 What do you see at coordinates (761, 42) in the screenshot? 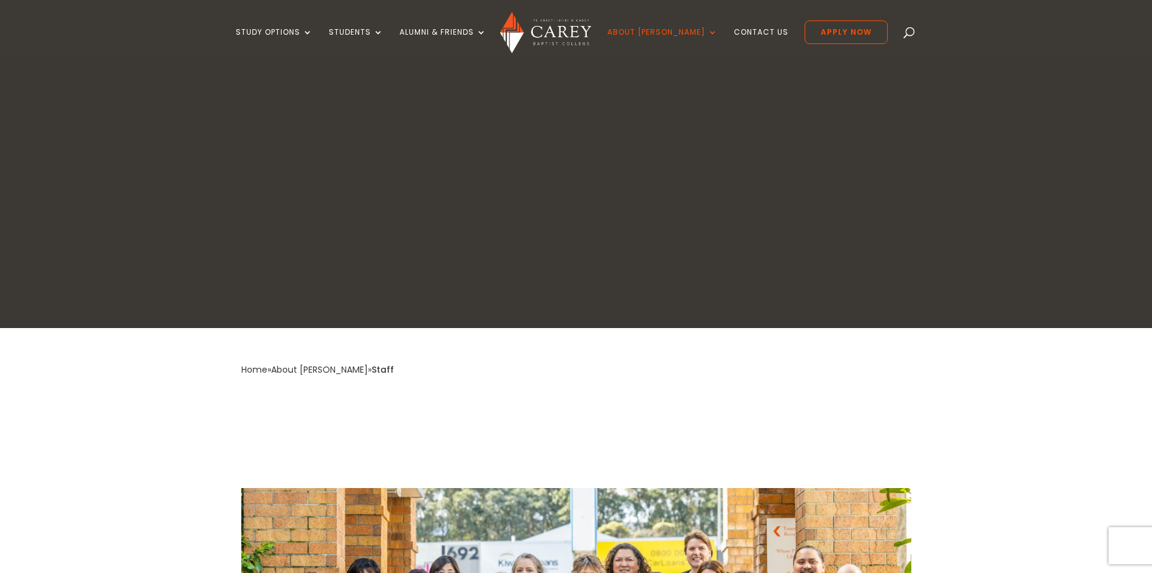
I see `a: Contact Us` at bounding box center [761, 42].